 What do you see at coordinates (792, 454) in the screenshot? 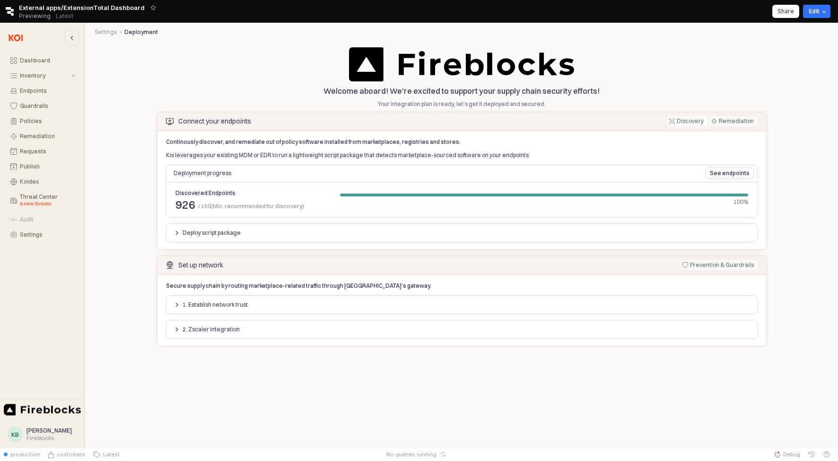
I see `span: Debug` at bounding box center [792, 454].